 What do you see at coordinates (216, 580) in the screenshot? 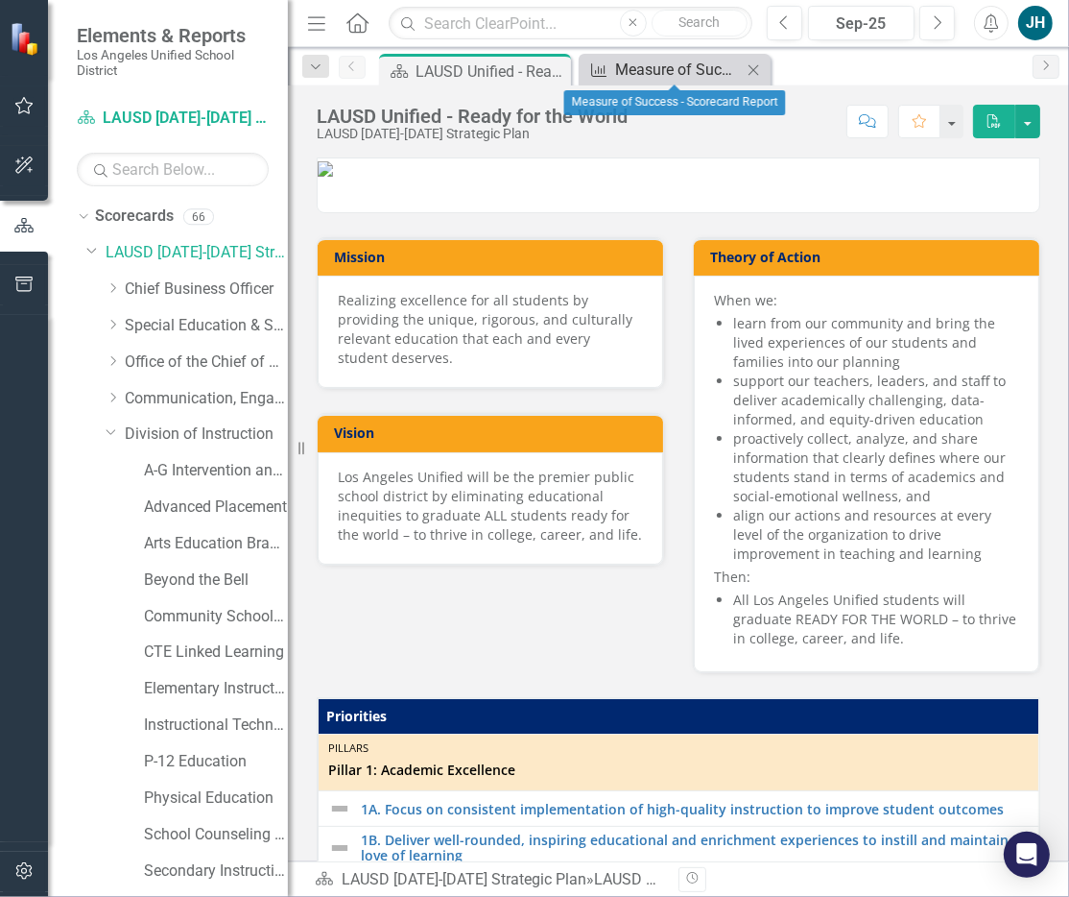
I see `a: Beyond the Bell` at bounding box center [216, 580].